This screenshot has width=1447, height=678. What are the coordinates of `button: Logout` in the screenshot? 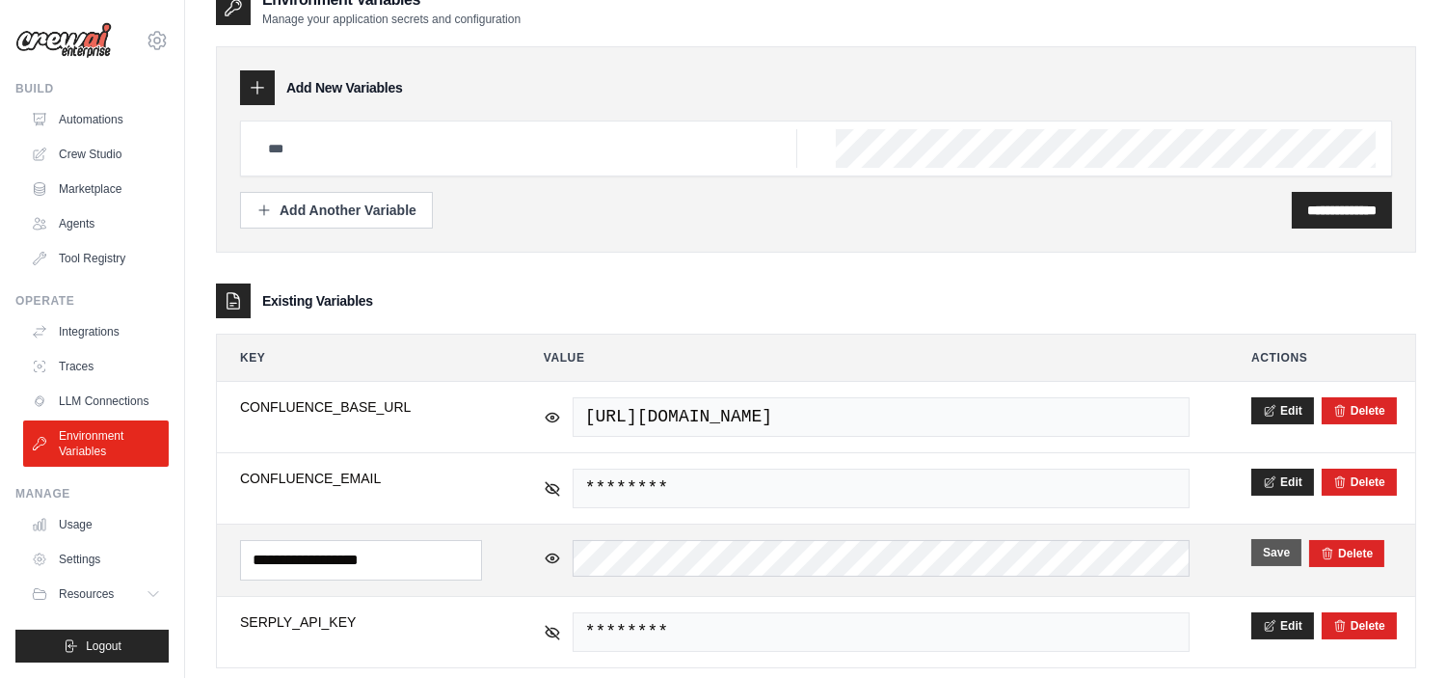 It's located at (92, 646).